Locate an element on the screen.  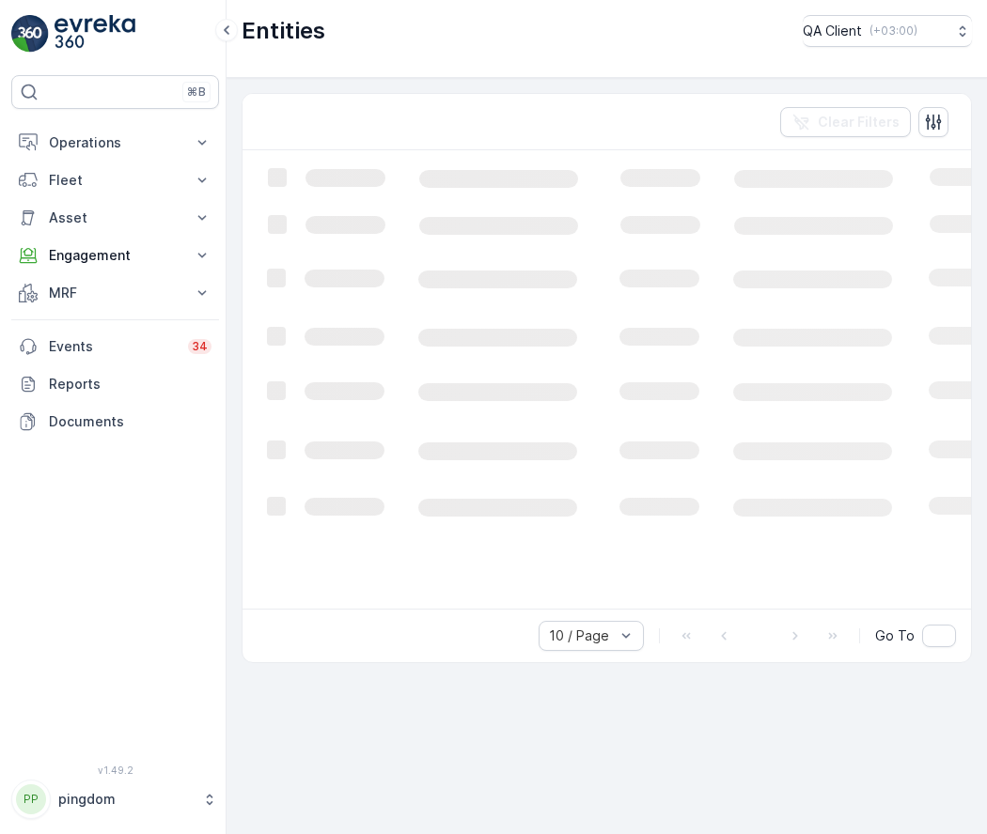
p: 34 is located at coordinates (199, 347).